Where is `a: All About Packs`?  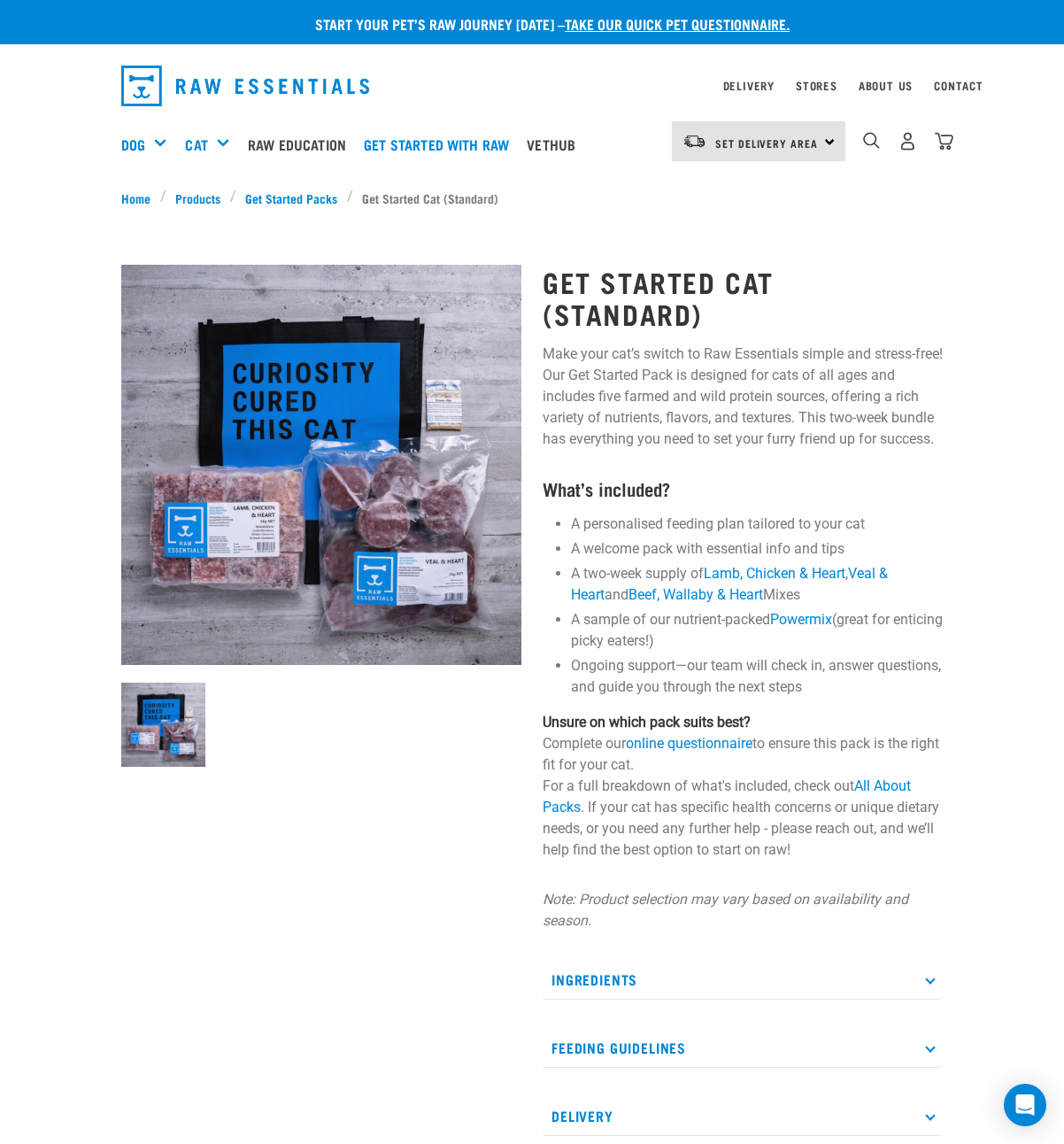
a: All About Packs is located at coordinates (727, 796).